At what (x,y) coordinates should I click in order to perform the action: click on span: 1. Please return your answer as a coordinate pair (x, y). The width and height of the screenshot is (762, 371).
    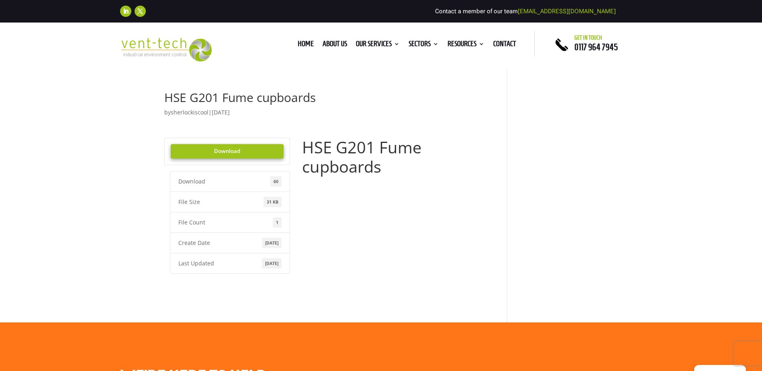
    Looking at the image, I should click on (277, 222).